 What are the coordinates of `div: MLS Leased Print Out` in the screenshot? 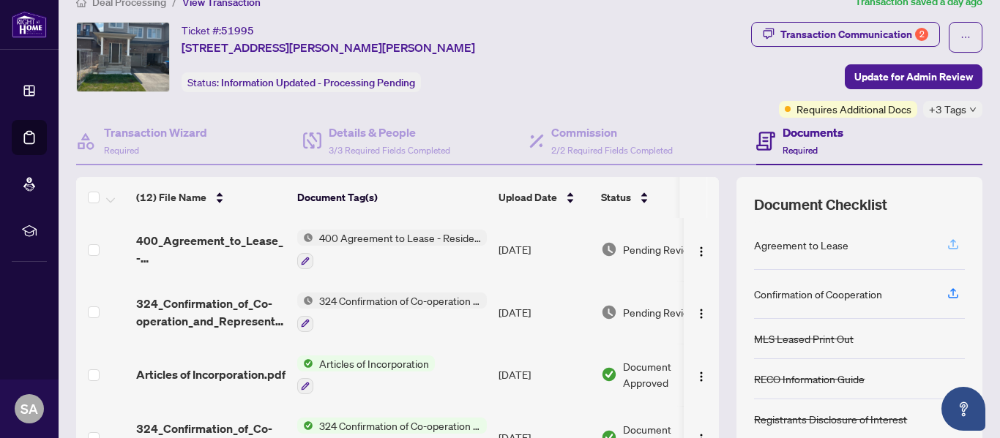 It's located at (803, 339).